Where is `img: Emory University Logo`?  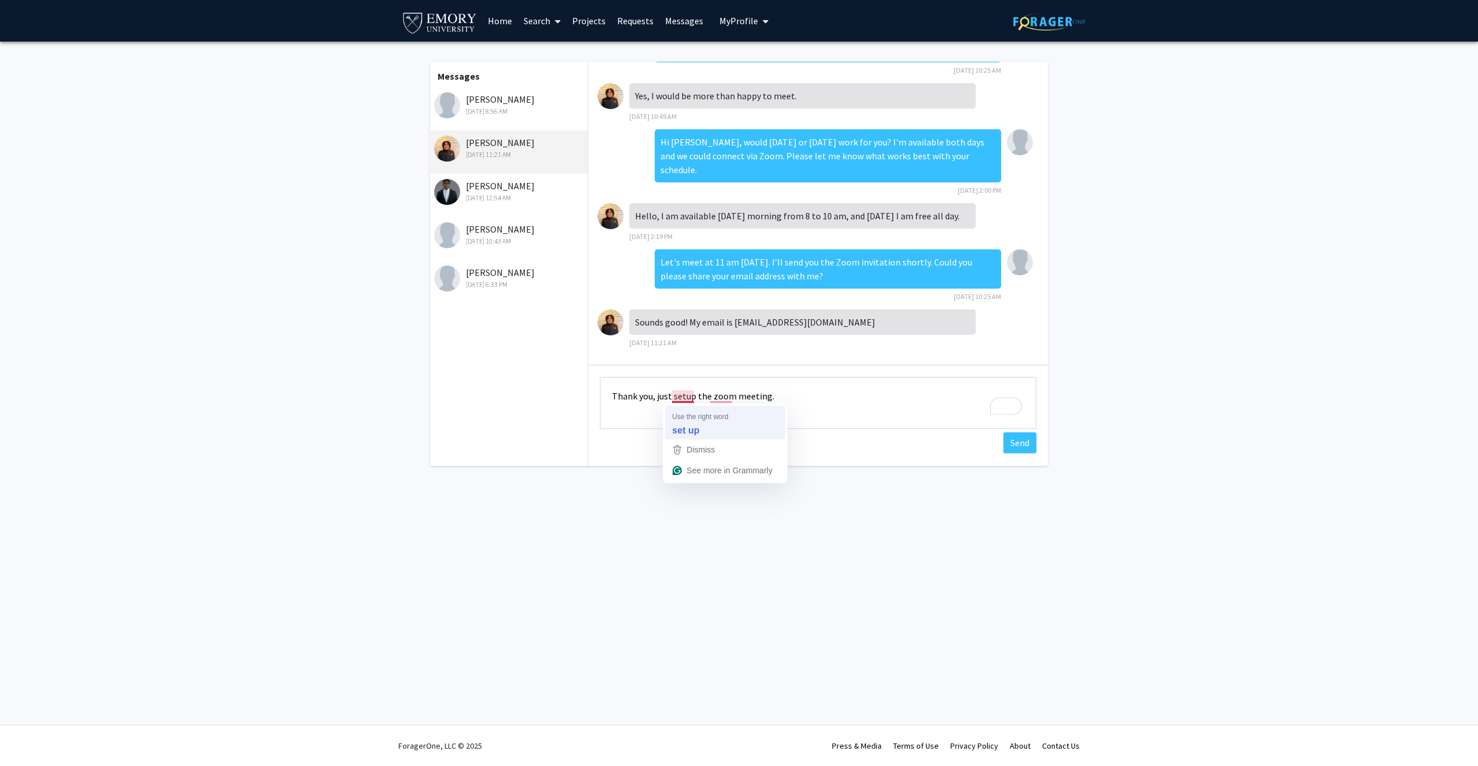 img: Emory University Logo is located at coordinates (439, 22).